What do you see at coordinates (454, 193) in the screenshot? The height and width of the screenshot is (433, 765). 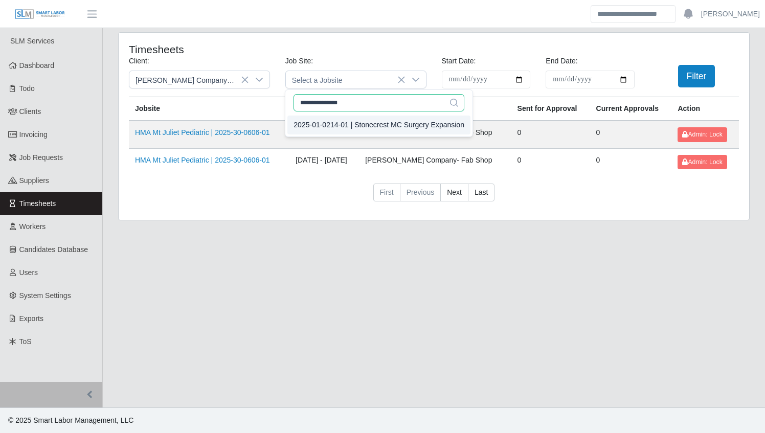 I see `a: Next` at bounding box center [454, 193].